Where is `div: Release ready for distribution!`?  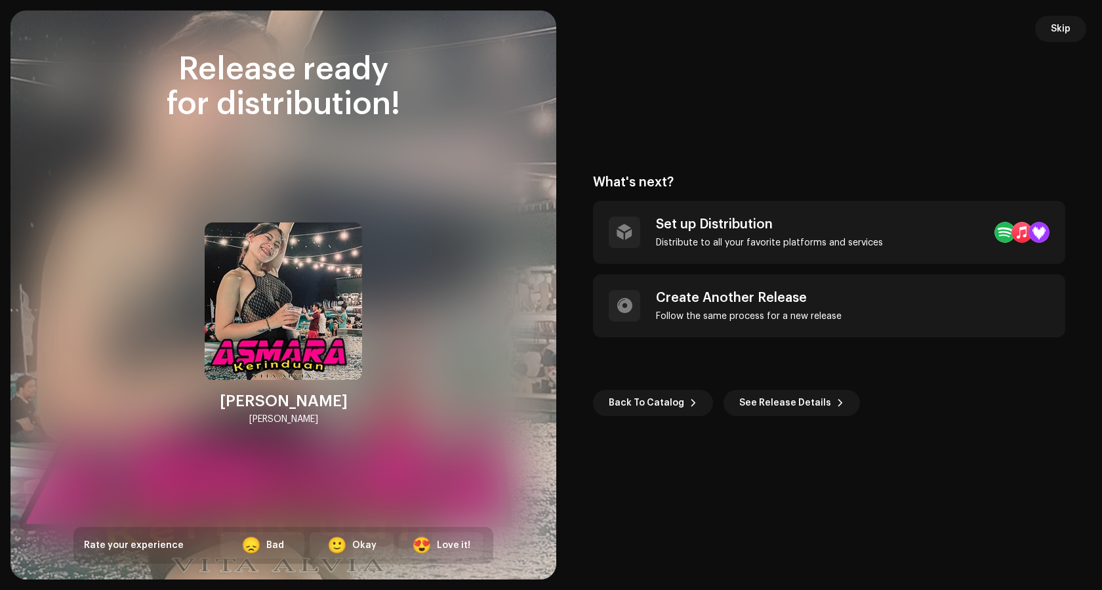
div: Release ready for distribution! is located at coordinates (283, 87).